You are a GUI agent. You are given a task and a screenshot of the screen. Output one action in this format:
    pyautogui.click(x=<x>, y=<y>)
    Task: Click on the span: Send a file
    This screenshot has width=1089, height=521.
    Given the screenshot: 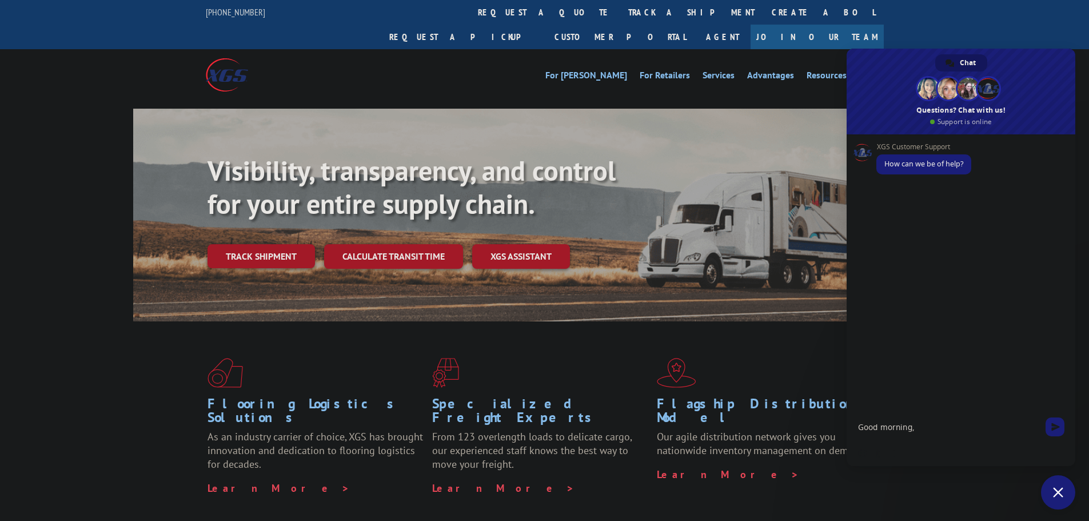 What is the action you would take?
    pyautogui.click(x=877, y=453)
    